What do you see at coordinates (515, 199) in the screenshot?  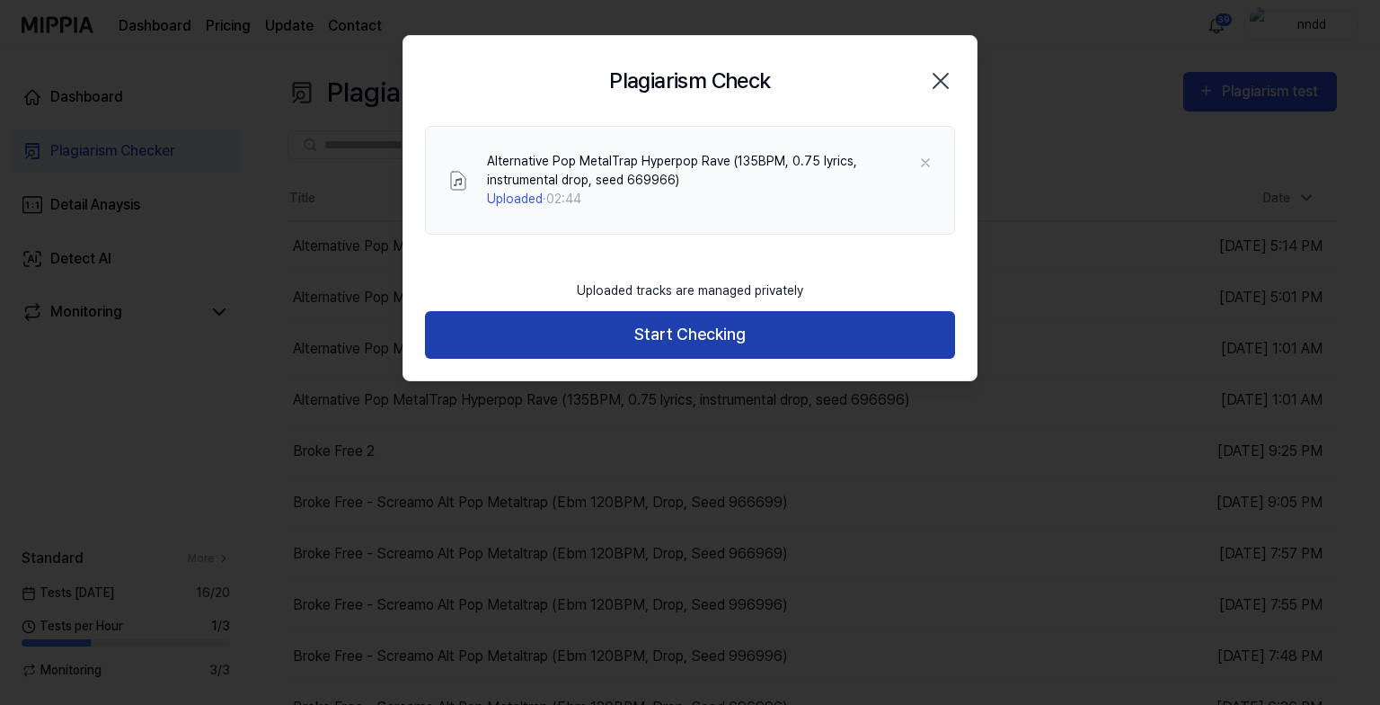 I see `span: Uploaded` at bounding box center [515, 199].